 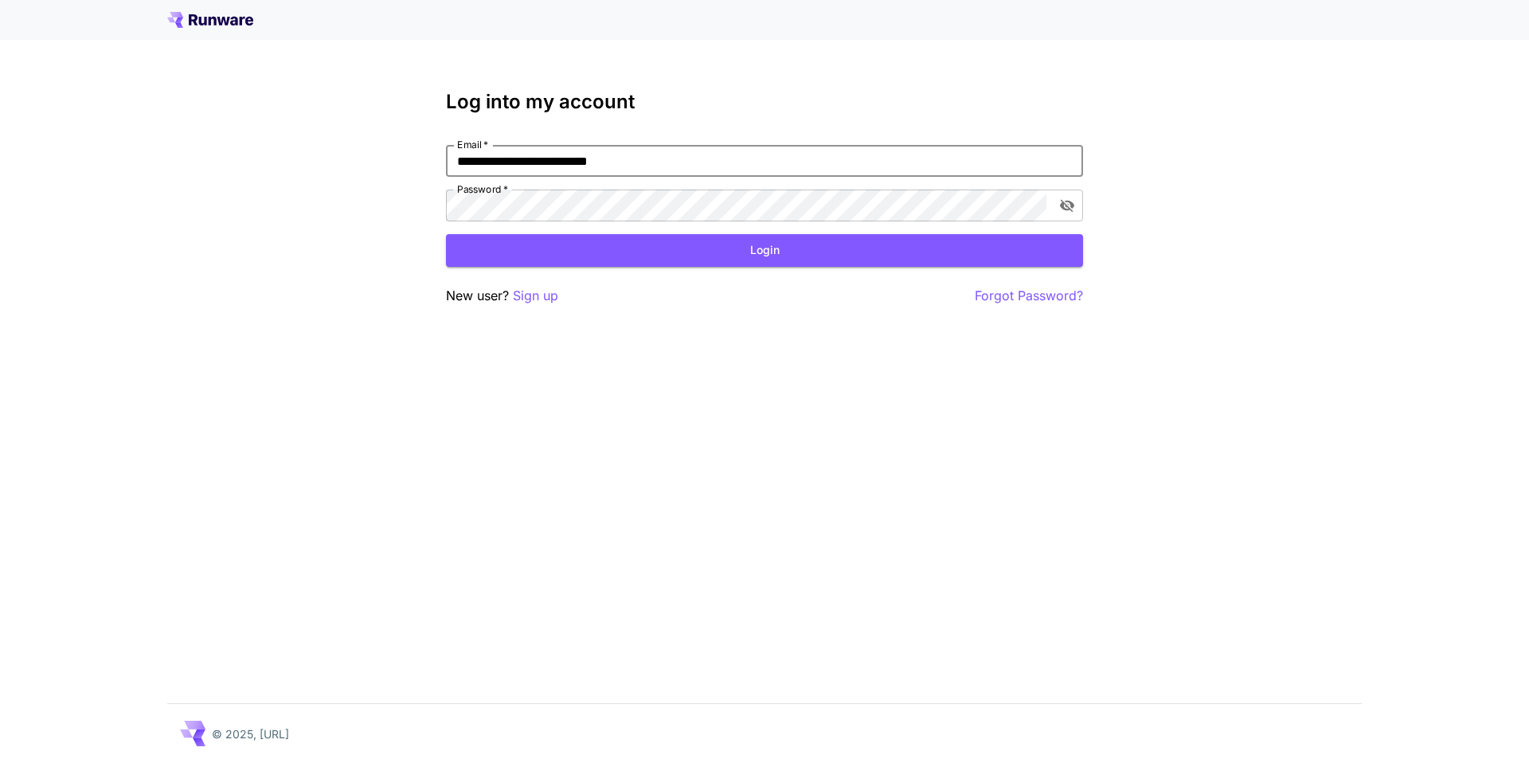 What do you see at coordinates (535, 295) in the screenshot?
I see `button: Sign up` at bounding box center [535, 295].